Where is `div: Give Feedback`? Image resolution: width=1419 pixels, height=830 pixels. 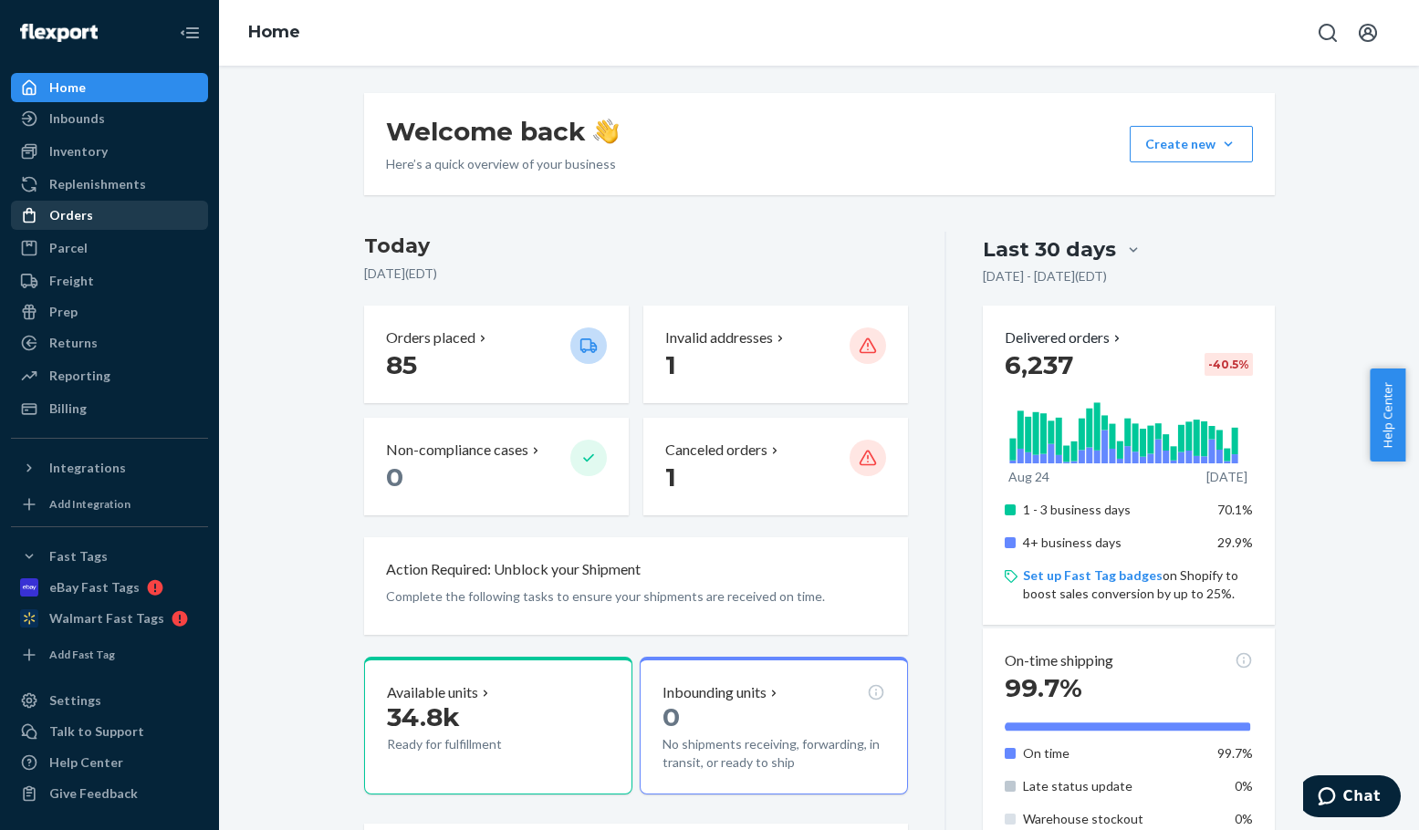
div: Give Feedback is located at coordinates (93, 794).